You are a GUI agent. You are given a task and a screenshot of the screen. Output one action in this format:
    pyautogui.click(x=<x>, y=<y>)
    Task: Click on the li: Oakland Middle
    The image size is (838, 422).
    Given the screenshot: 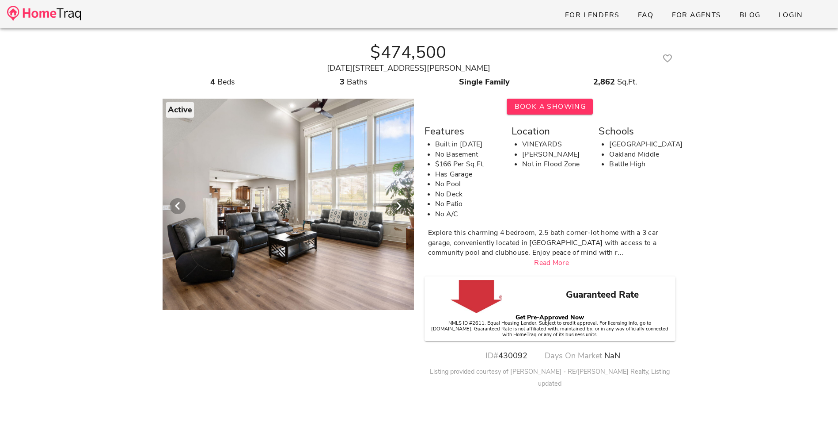 What is the action you would take?
    pyautogui.click(x=642, y=154)
    